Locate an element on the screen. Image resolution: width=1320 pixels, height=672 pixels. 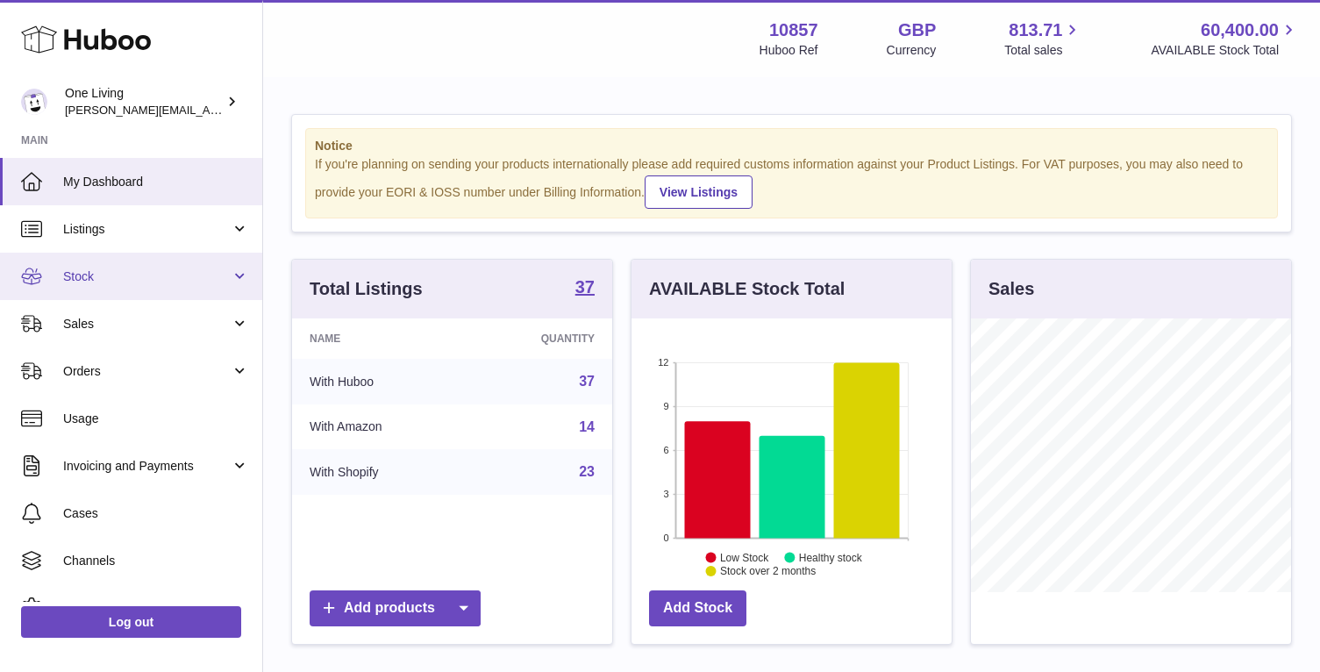
span: Cases is located at coordinates (156, 513).